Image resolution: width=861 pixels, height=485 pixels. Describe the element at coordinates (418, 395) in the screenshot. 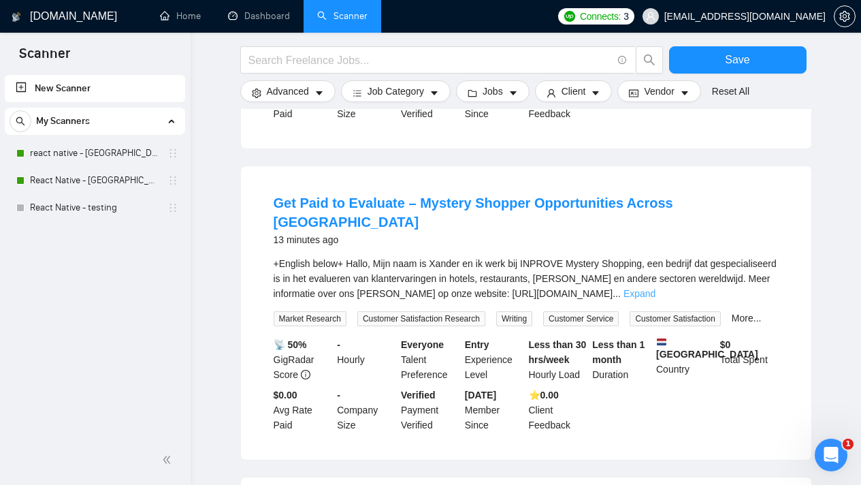

I see `b: Verified` at that location.